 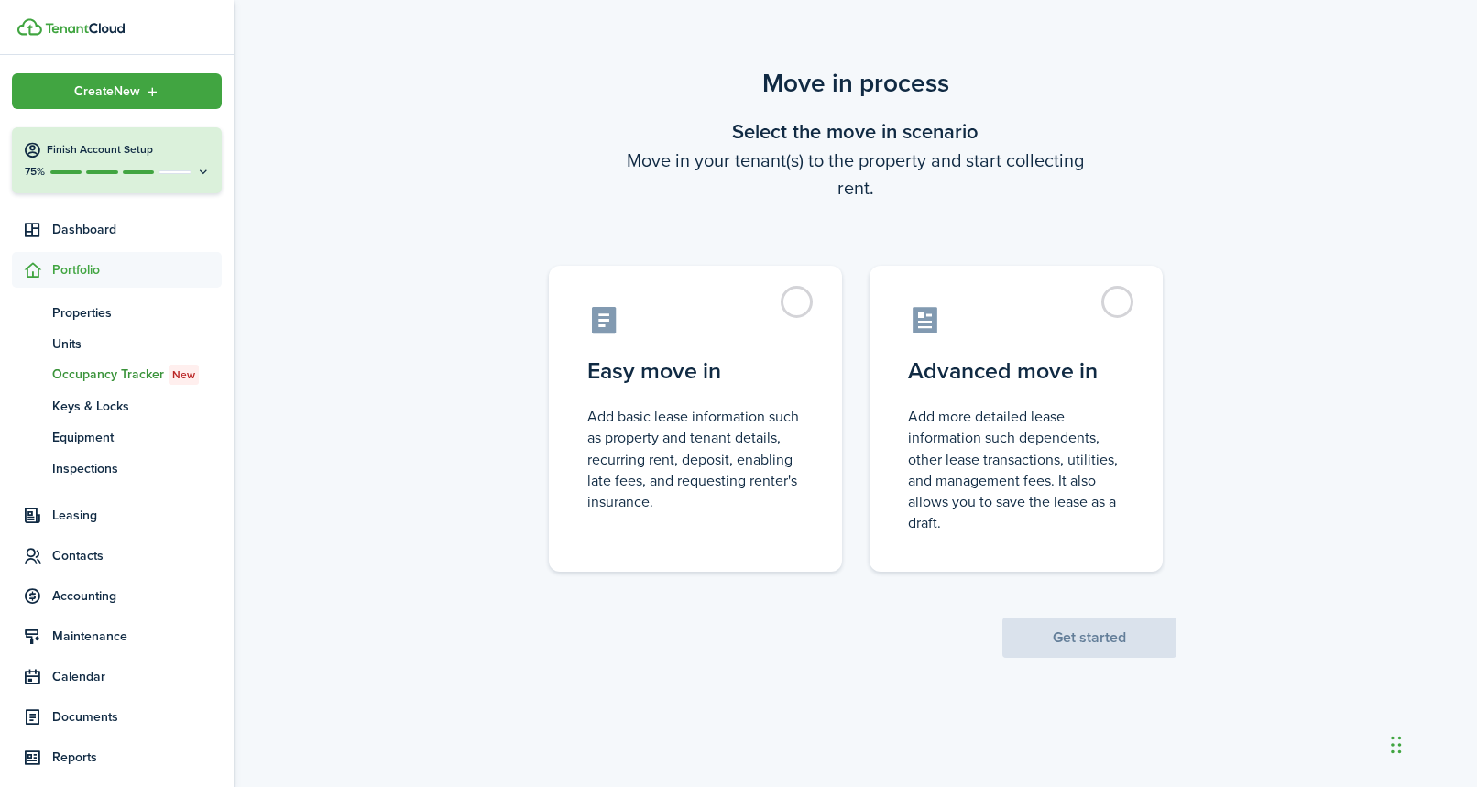 What do you see at coordinates (1016, 371) in the screenshot?
I see `control-radio-card-title: Advanced move in` at bounding box center [1016, 371].